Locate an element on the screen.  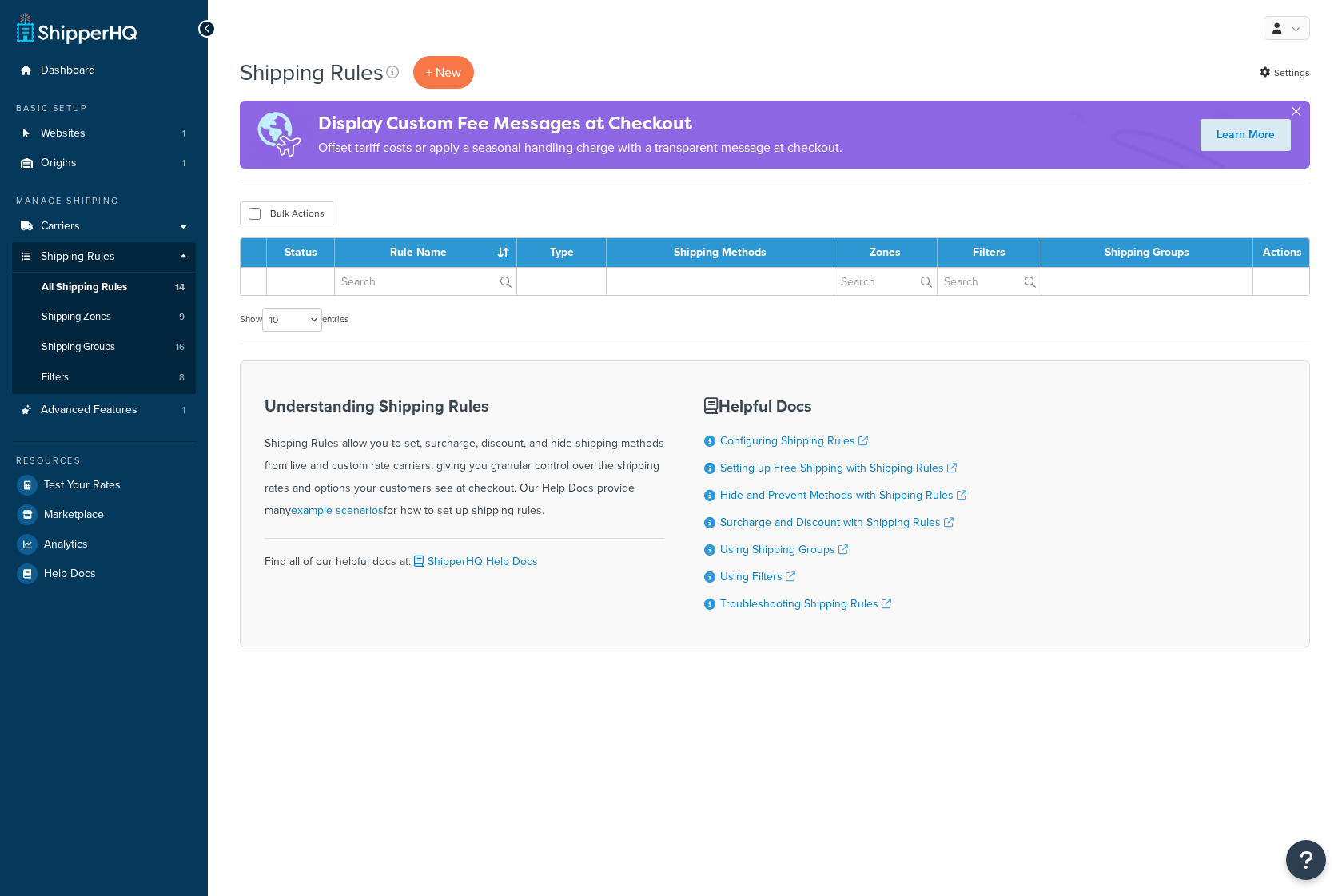
div: Find all of our helpful docs at: is located at coordinates (465, 555).